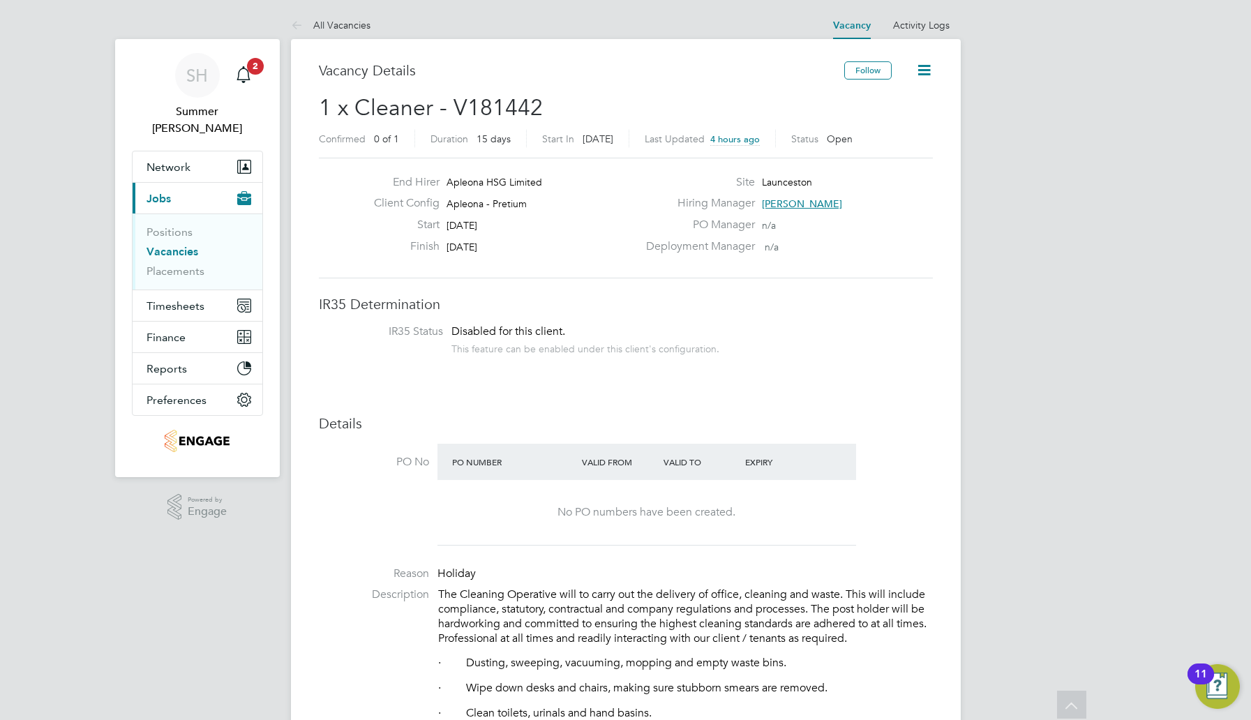 Image resolution: width=1251 pixels, height=720 pixels. Describe the element at coordinates (685, 688) in the screenshot. I see `p: · Wipe down desks and chairs, making sure stubborn smears are removed.` at that location.